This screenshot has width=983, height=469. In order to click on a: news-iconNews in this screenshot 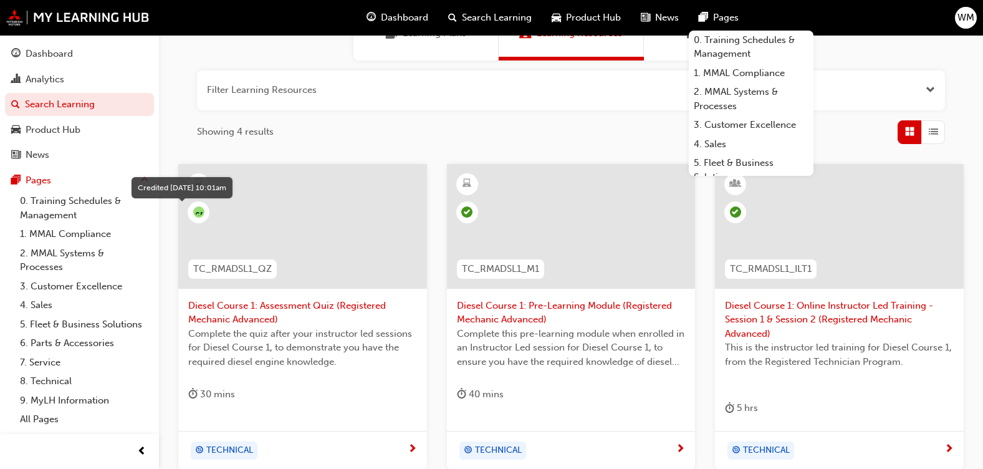, I will do `click(660, 17)`.